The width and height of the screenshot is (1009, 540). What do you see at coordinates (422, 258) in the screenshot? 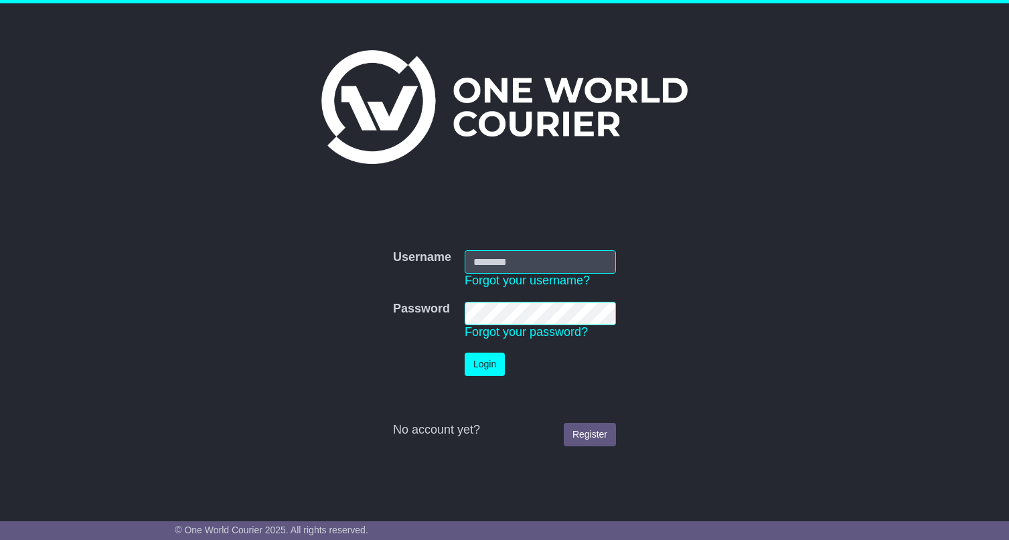
I see `label: Username` at bounding box center [422, 258].